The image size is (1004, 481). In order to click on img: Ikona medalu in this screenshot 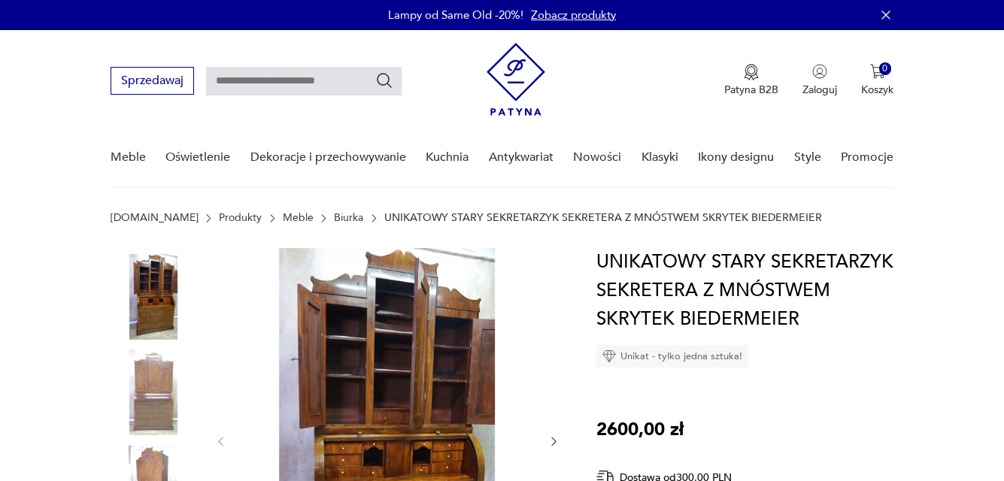, I will do `click(751, 72)`.